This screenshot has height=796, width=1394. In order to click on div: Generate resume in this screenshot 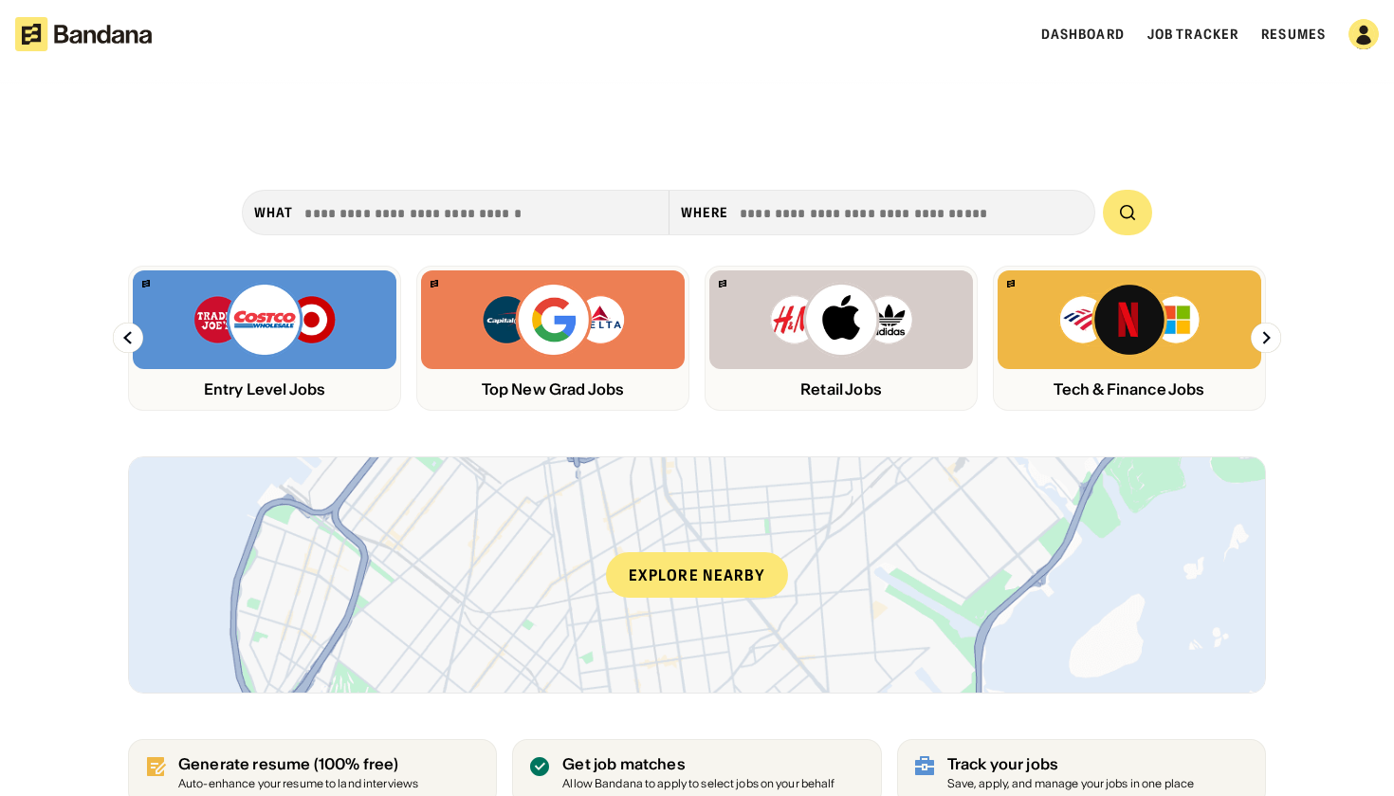, I will do `click(298, 763)`.